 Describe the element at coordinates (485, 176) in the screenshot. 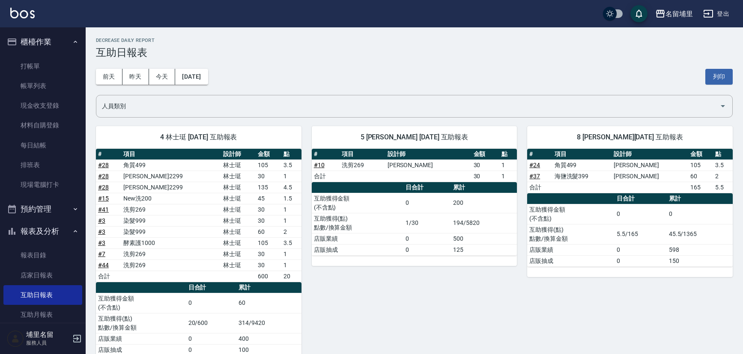

I see `td: 30` at that location.